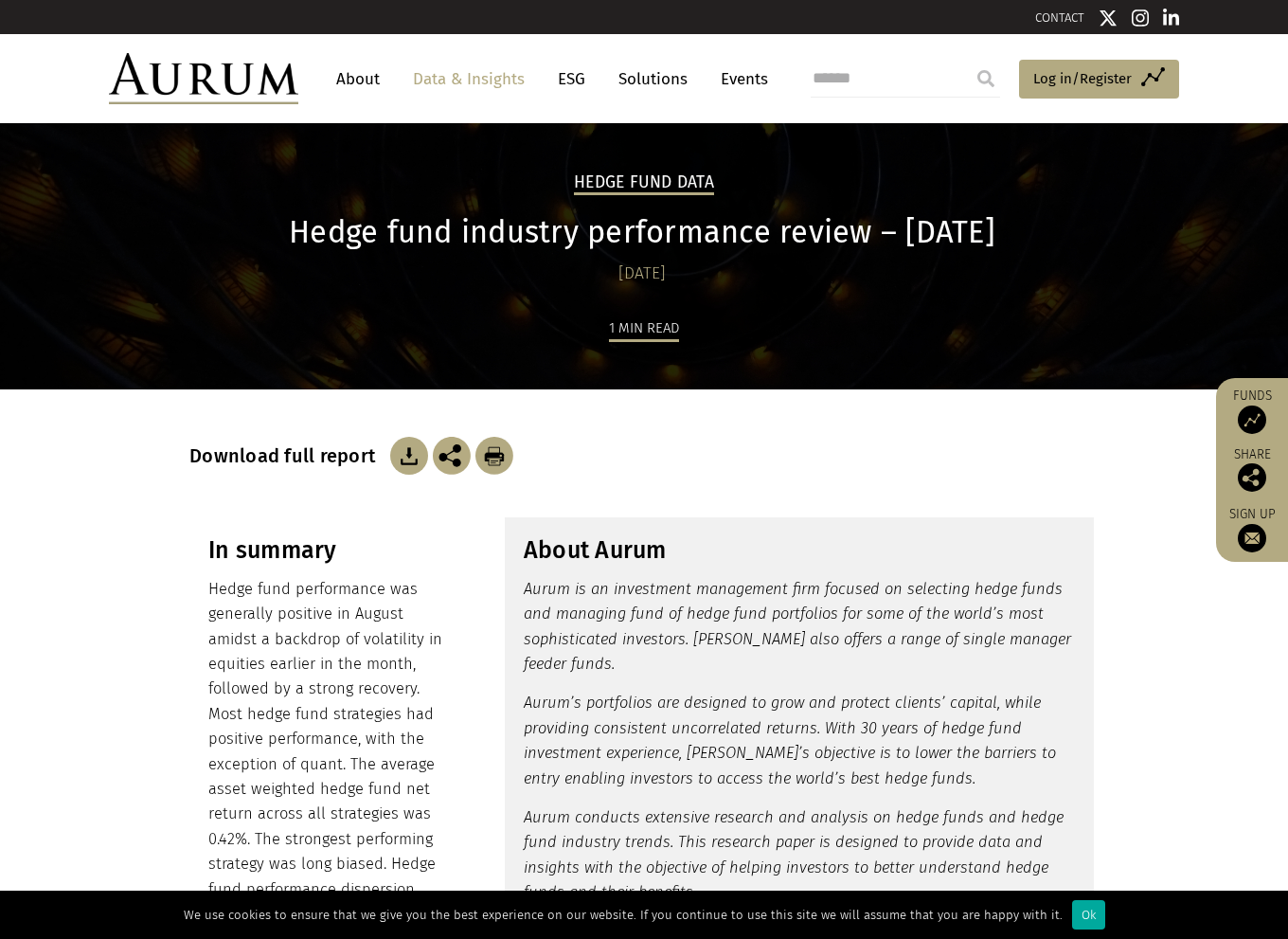 The width and height of the screenshot is (1288, 939). I want to click on h3: In summary, so click(326, 550).